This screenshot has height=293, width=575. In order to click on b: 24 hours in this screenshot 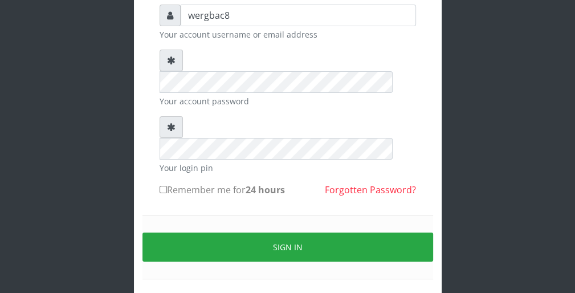, I will do `click(265, 190)`.